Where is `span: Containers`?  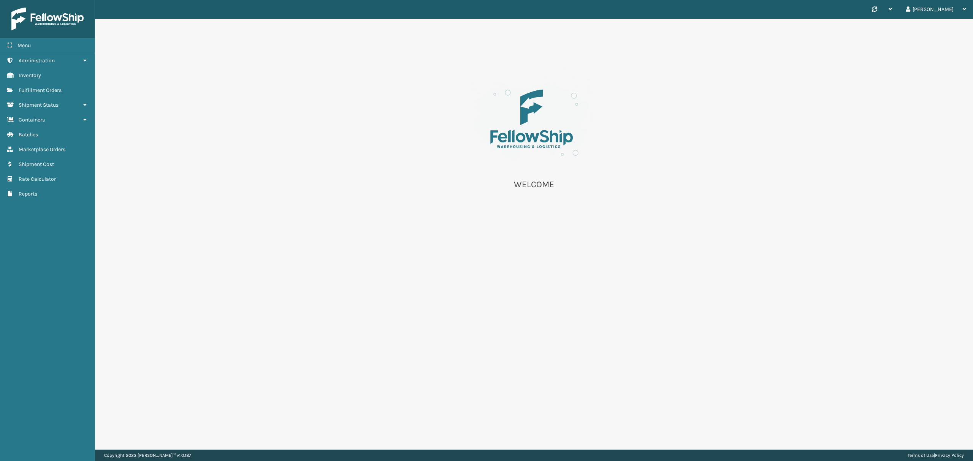 span: Containers is located at coordinates (32, 120).